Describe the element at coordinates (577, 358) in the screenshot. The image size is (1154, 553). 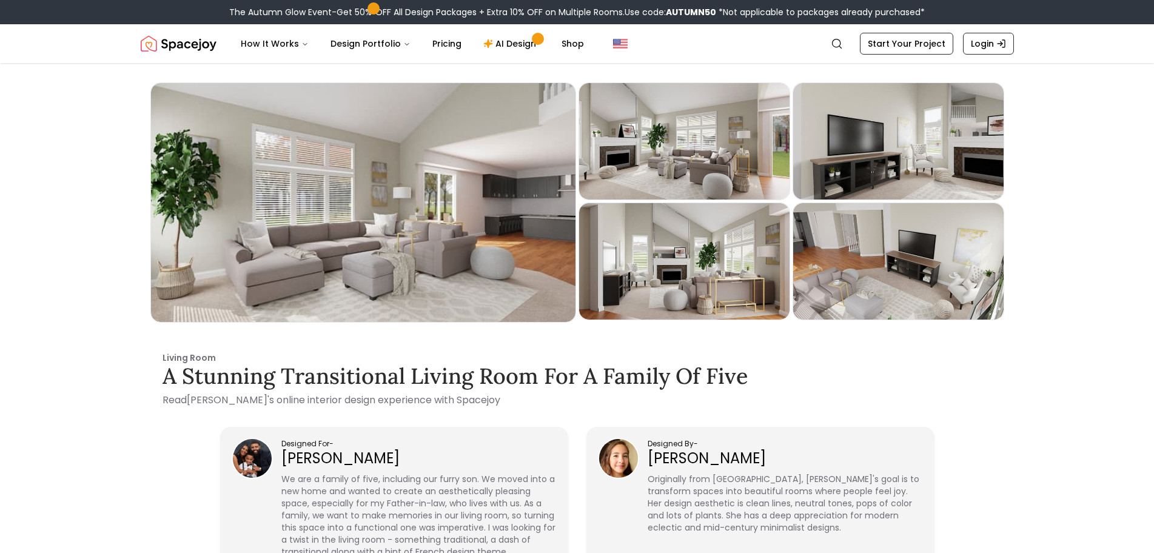
I see `p: Living Room` at that location.